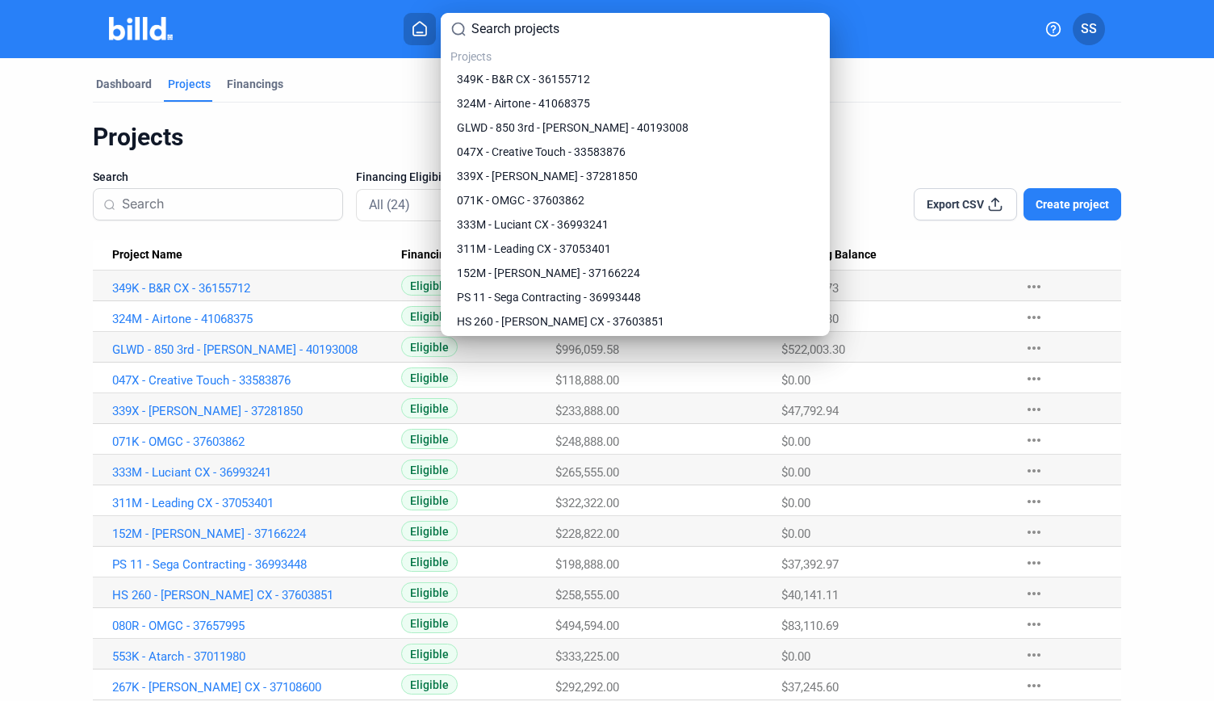  Describe the element at coordinates (646, 29) in the screenshot. I see `input: Search projects` at that location.